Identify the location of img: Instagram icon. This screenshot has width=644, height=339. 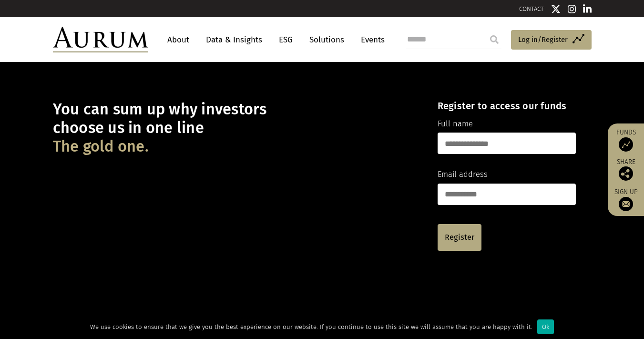
(572, 9).